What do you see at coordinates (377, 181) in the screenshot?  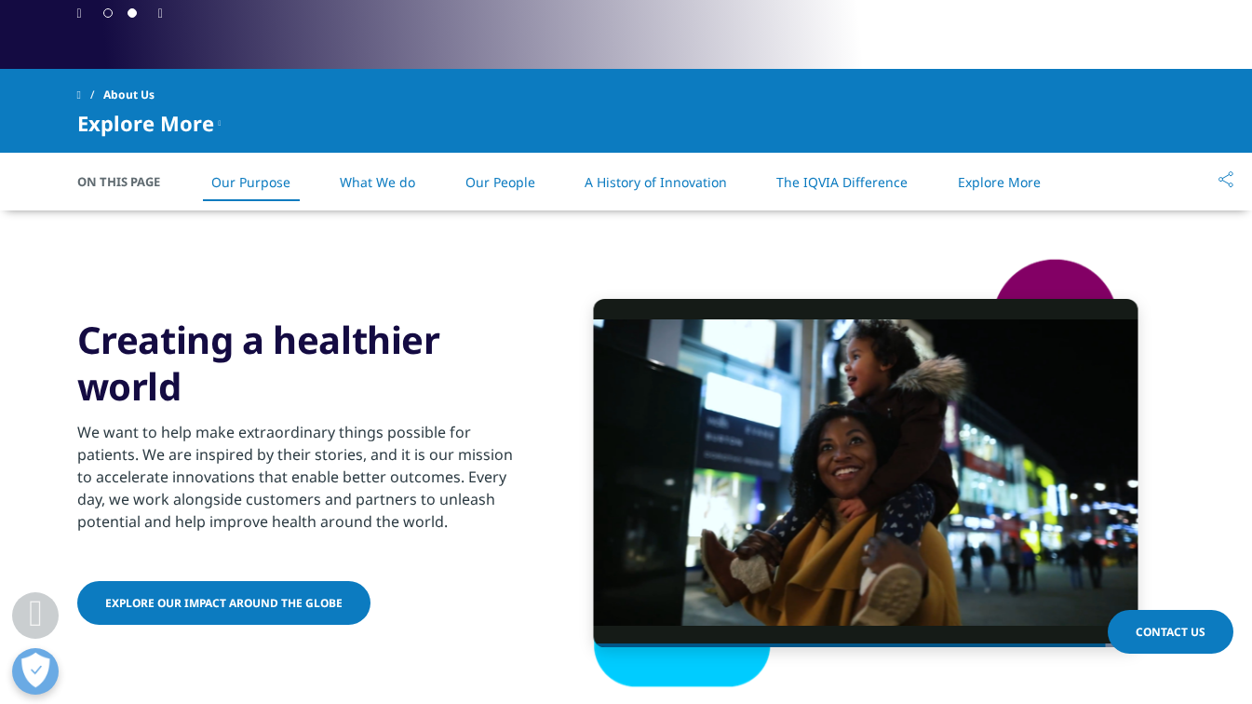 I see `a: What We do` at bounding box center [377, 181].